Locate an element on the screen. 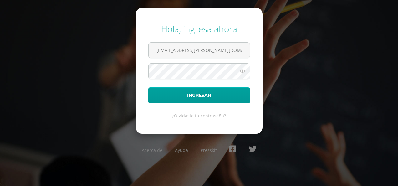  button: Ingresar is located at coordinates (199, 95).